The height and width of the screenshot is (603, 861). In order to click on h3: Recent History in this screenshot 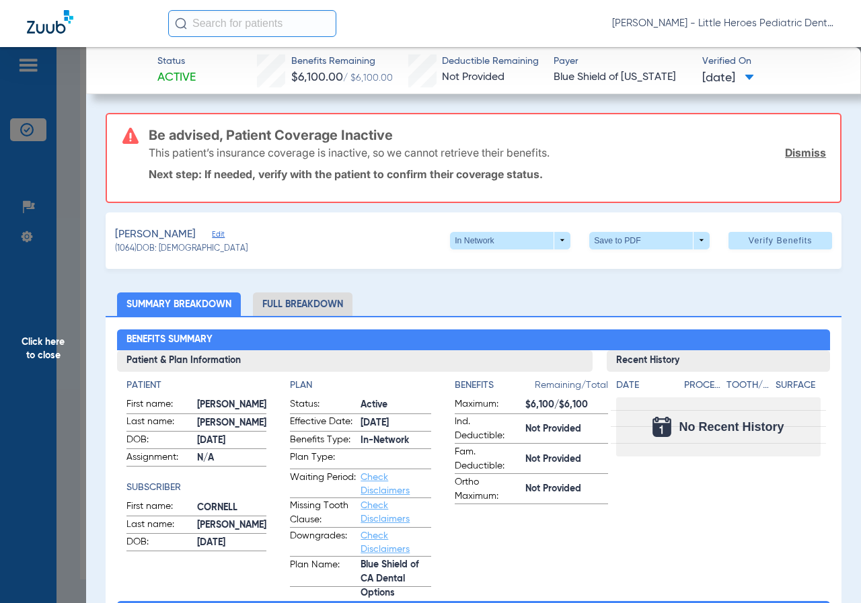, I will do `click(718, 361)`.